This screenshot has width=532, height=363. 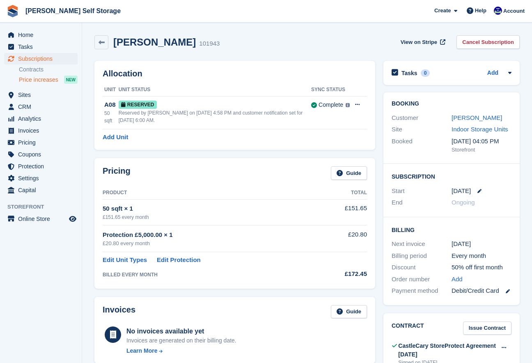 I want to click on span: Tasks, so click(x=43, y=47).